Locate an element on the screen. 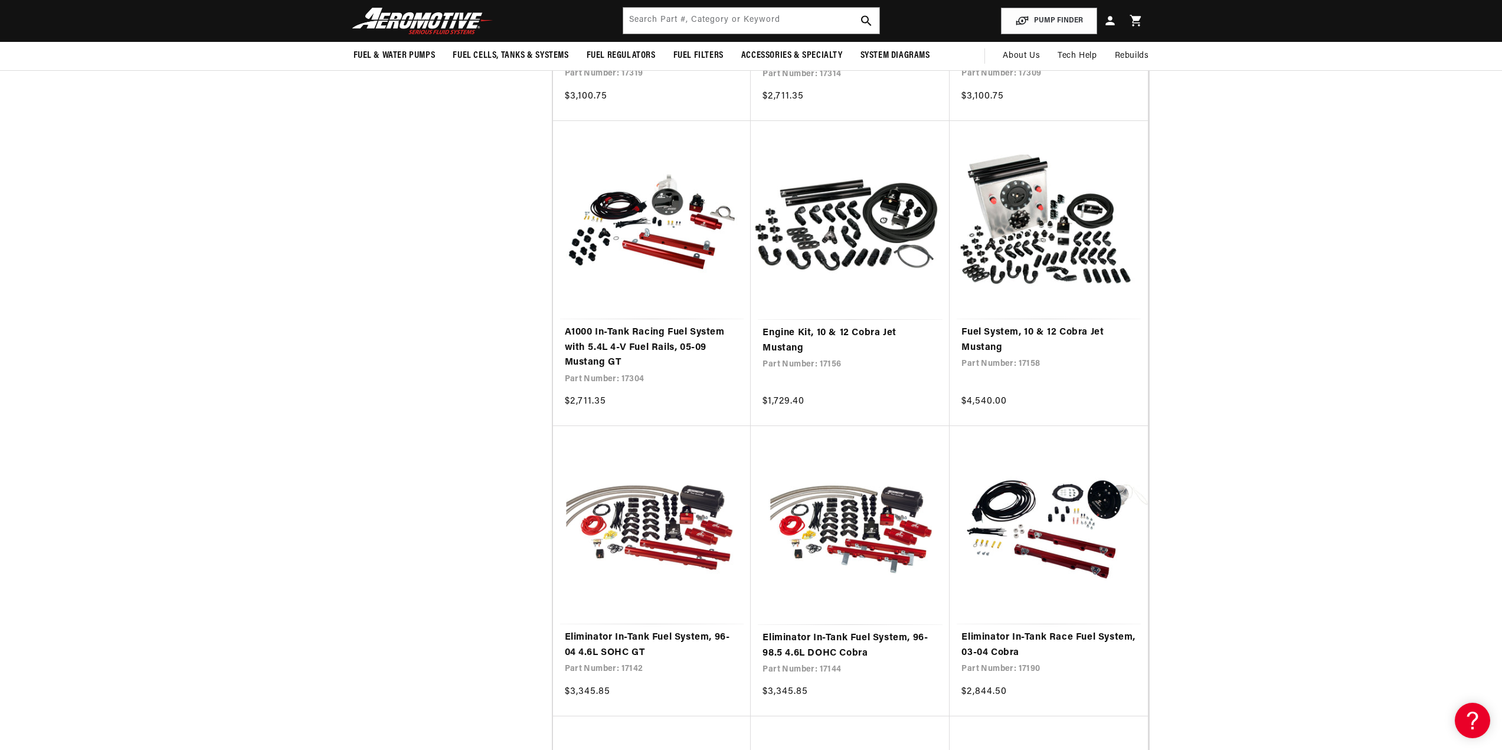 The width and height of the screenshot is (1502, 750). span: Fuel Regulators is located at coordinates (621, 55).